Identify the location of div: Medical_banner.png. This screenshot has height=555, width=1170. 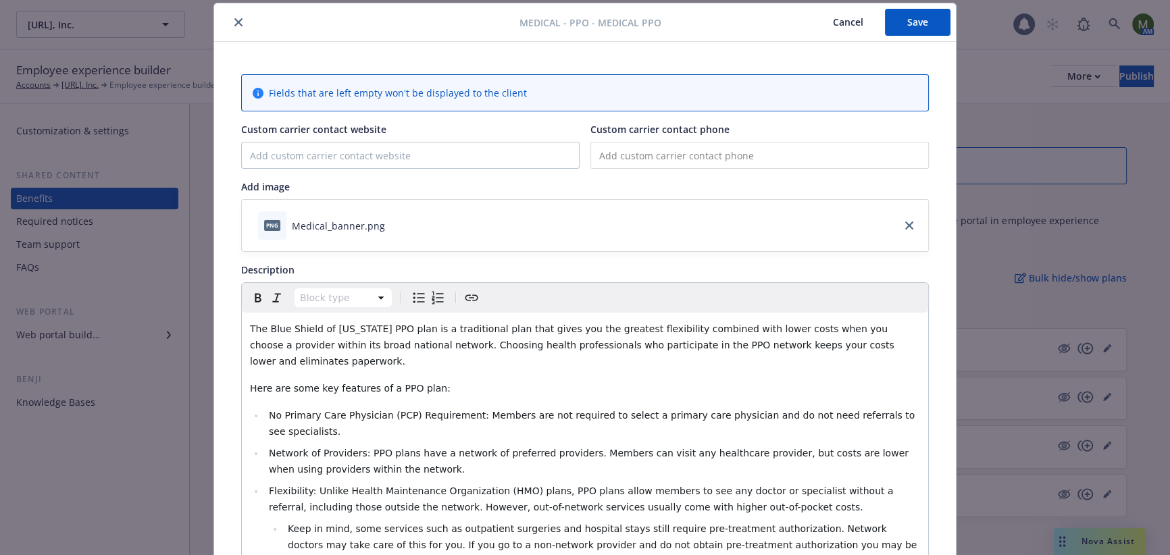
(338, 226).